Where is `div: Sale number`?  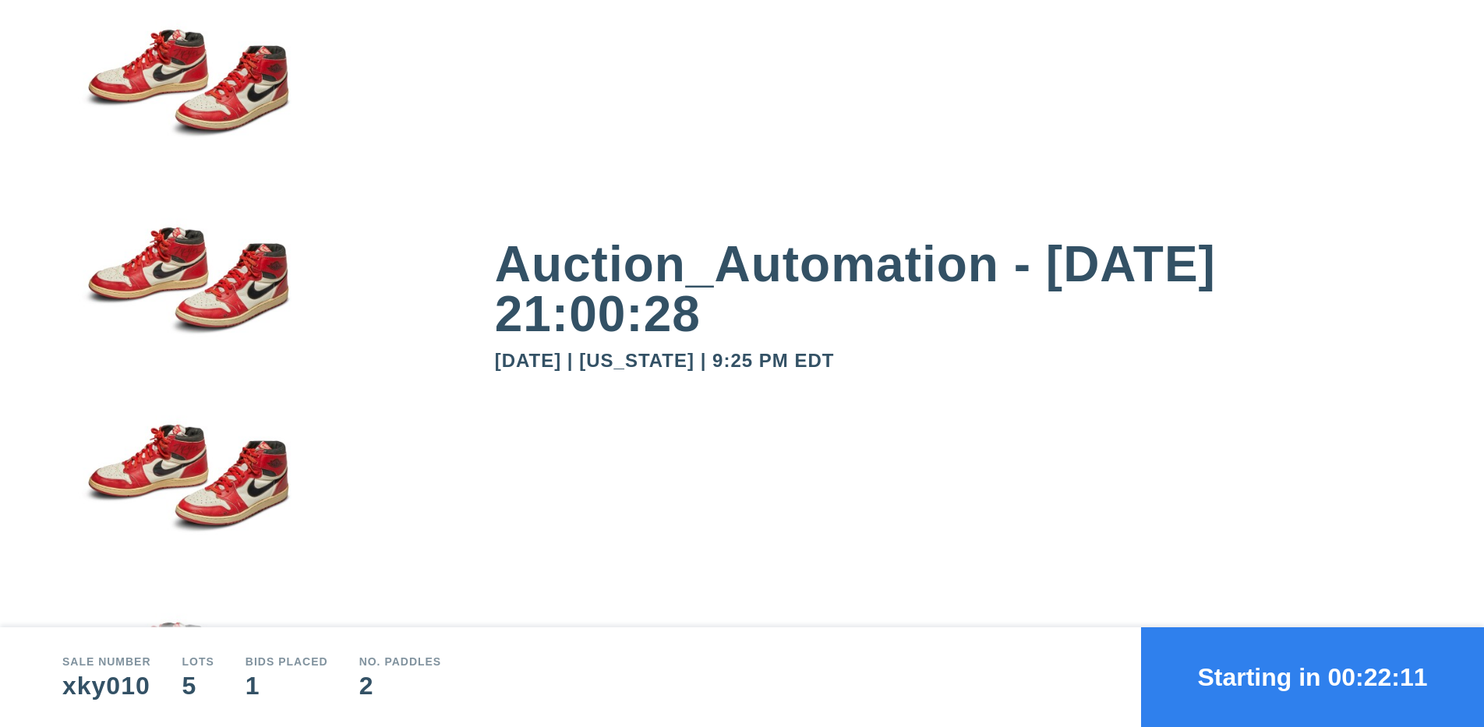
div: Sale number is located at coordinates (107, 662).